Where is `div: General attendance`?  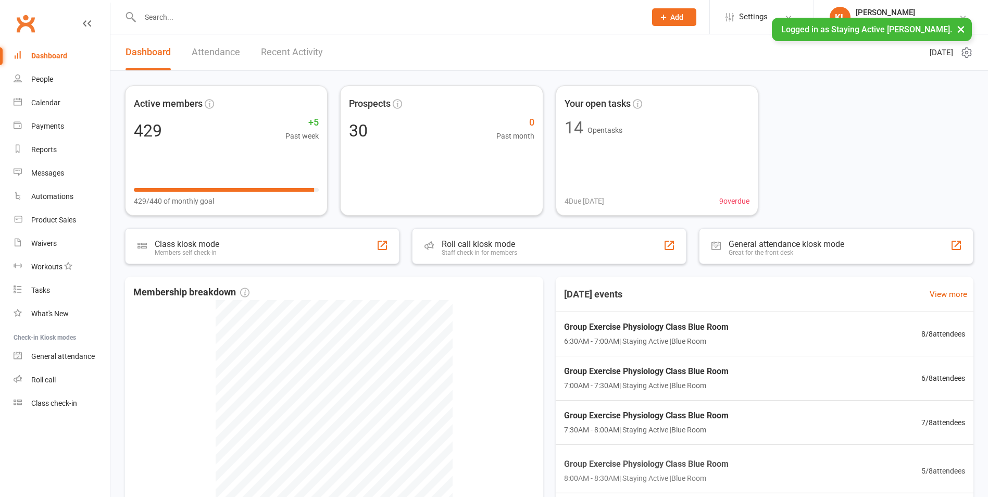 div: General attendance is located at coordinates (63, 356).